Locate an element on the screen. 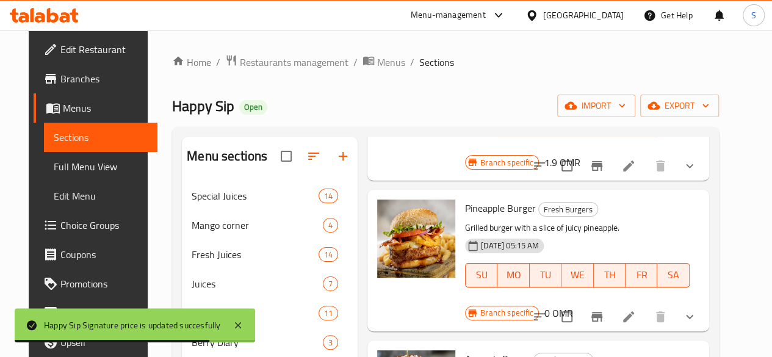  button: TH is located at coordinates (610, 275).